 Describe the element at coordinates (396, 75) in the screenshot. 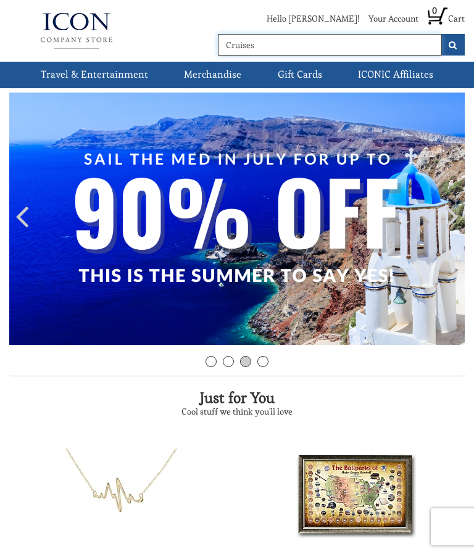

I see `a: ICONIC Affiliates` at that location.